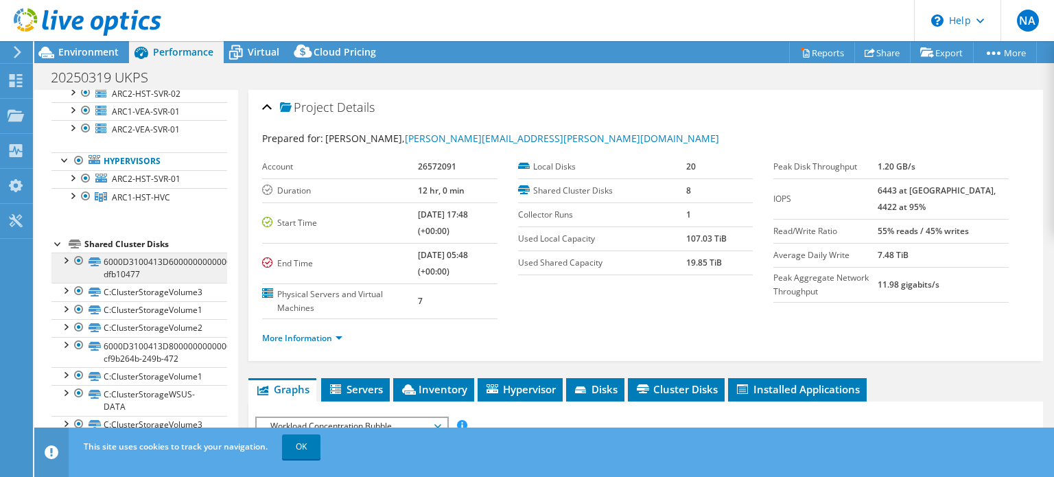 The width and height of the screenshot is (1054, 477). Describe the element at coordinates (1004, 52) in the screenshot. I see `a: More` at that location.